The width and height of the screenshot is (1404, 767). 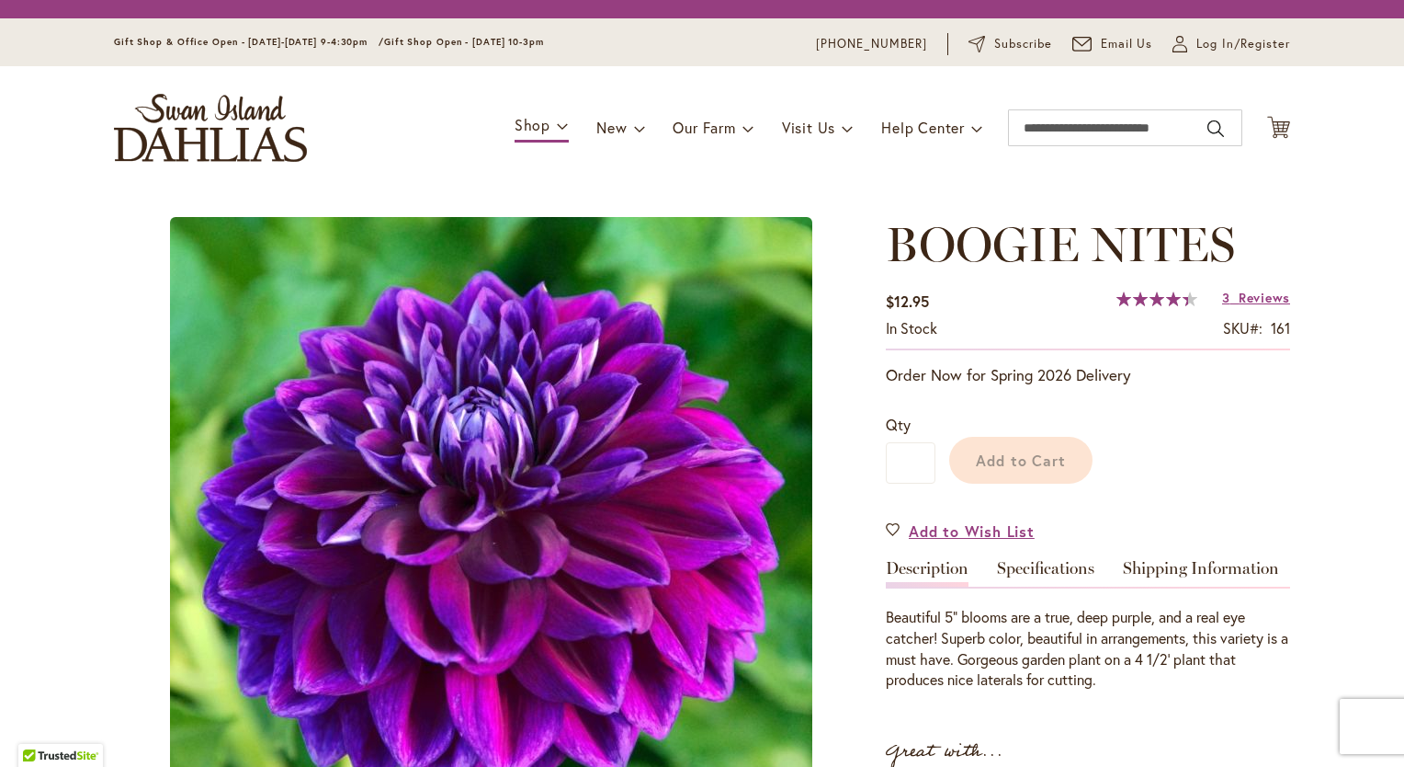 What do you see at coordinates (611, 127) in the screenshot?
I see `span: New` at bounding box center [611, 127].